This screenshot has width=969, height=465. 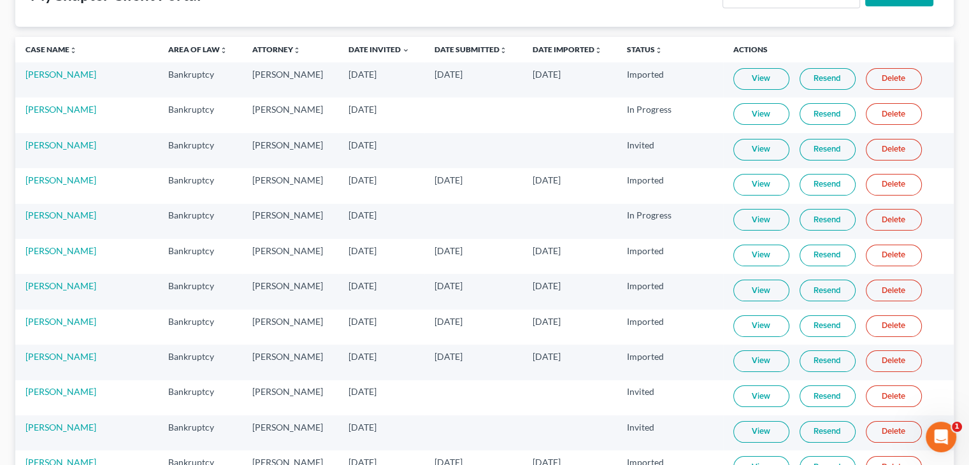 What do you see at coordinates (645, 49) in the screenshot?
I see `a: Statusunfold_more` at bounding box center [645, 49].